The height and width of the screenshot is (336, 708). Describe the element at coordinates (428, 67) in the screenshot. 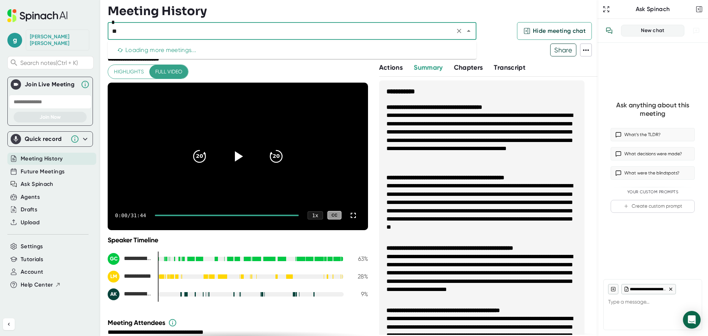

I see `button: Summary` at that location.